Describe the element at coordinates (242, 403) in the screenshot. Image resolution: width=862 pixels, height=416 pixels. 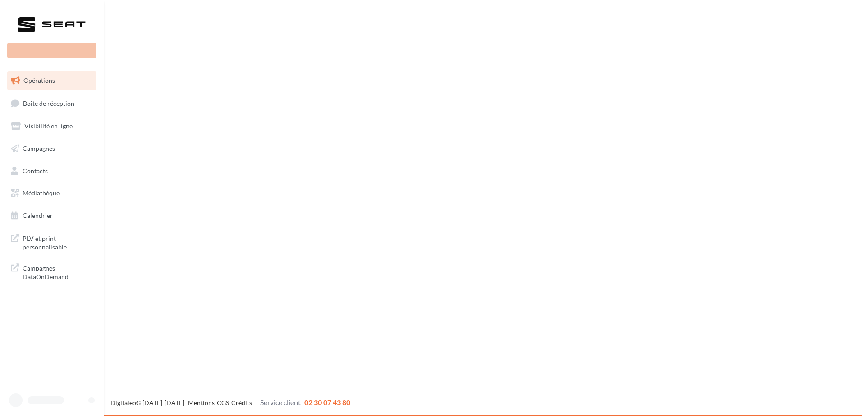
I see `a: Crédits` at that location.